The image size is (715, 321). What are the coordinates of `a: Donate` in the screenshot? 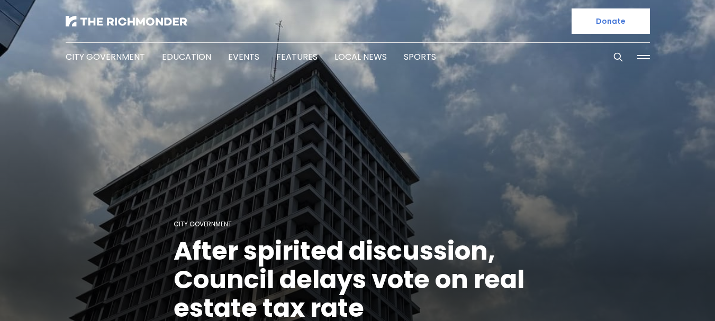 It's located at (610, 21).